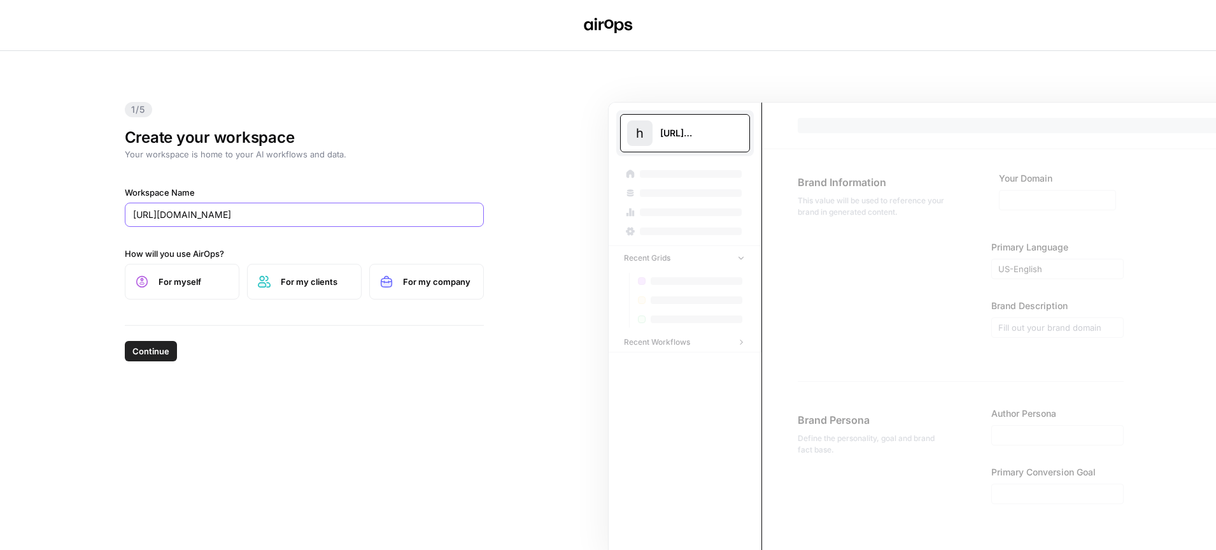 The width and height of the screenshot is (1216, 550). I want to click on button: Continue, so click(151, 351).